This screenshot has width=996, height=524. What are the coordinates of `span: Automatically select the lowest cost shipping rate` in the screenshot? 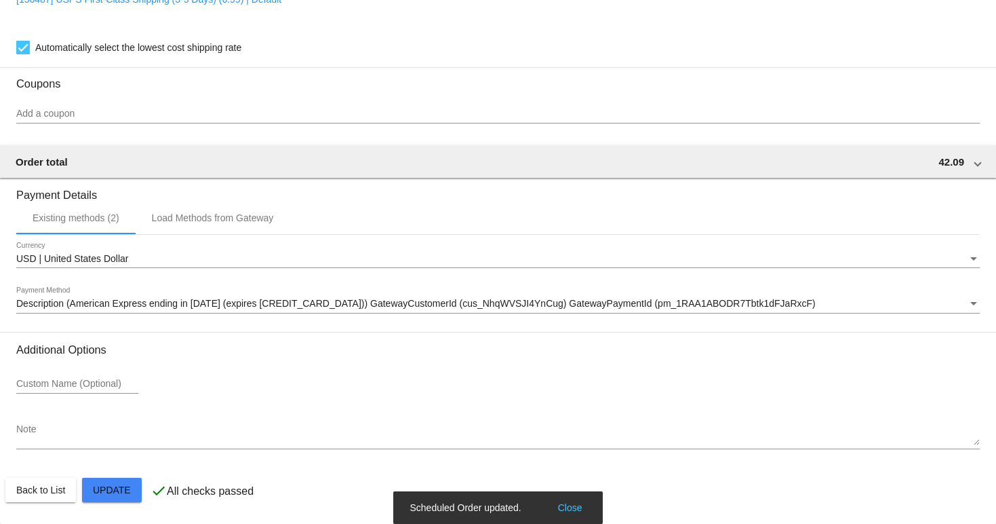 It's located at (138, 47).